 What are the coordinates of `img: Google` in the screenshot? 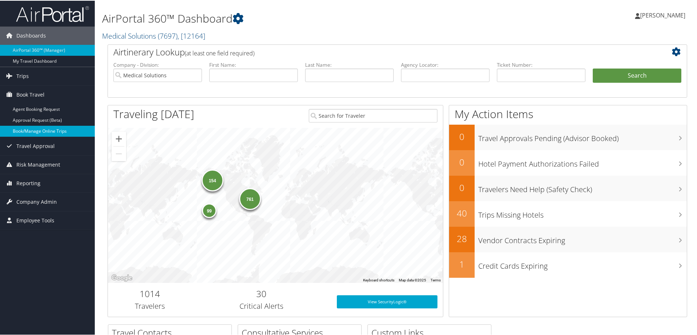 It's located at (122, 278).